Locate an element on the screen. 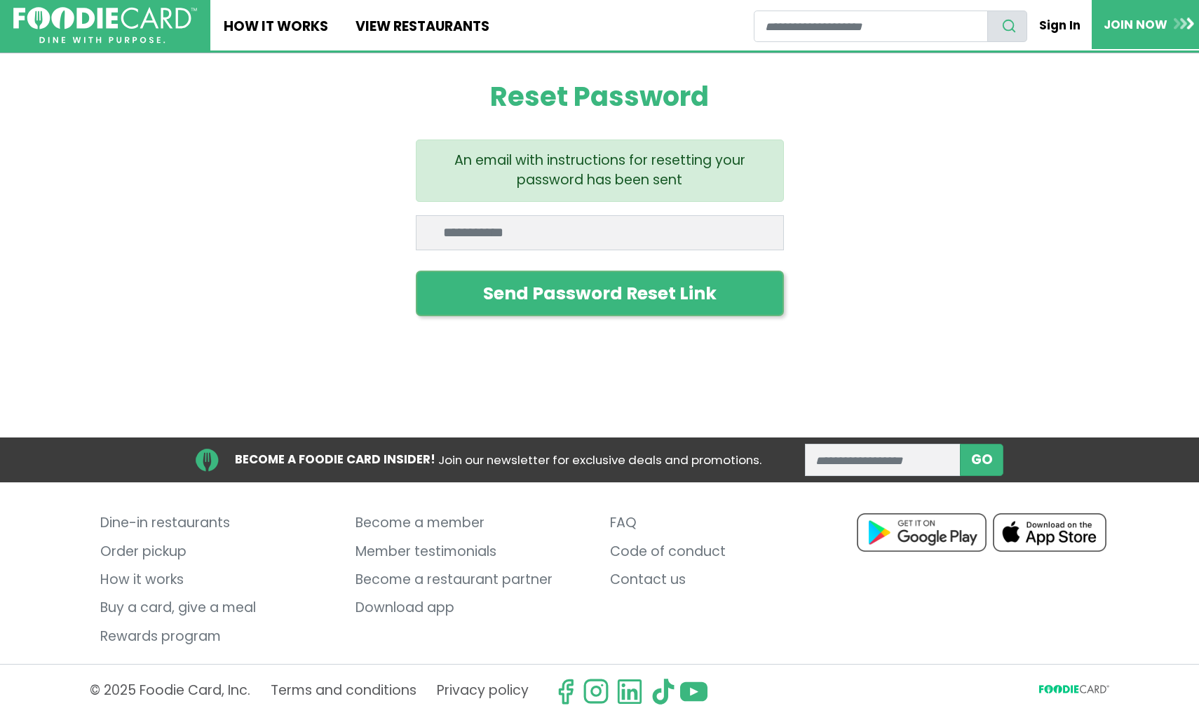 Image resolution: width=1199 pixels, height=713 pixels. a: Code of conduct is located at coordinates (726, 552).